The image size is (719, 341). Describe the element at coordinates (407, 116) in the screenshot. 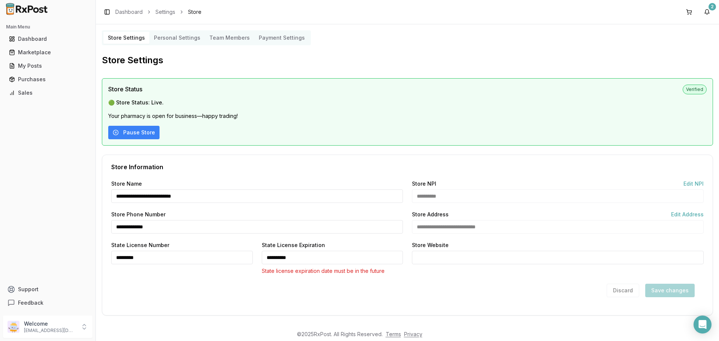

I see `p: Your pharmacy is open for business—happy trading!` at that location.